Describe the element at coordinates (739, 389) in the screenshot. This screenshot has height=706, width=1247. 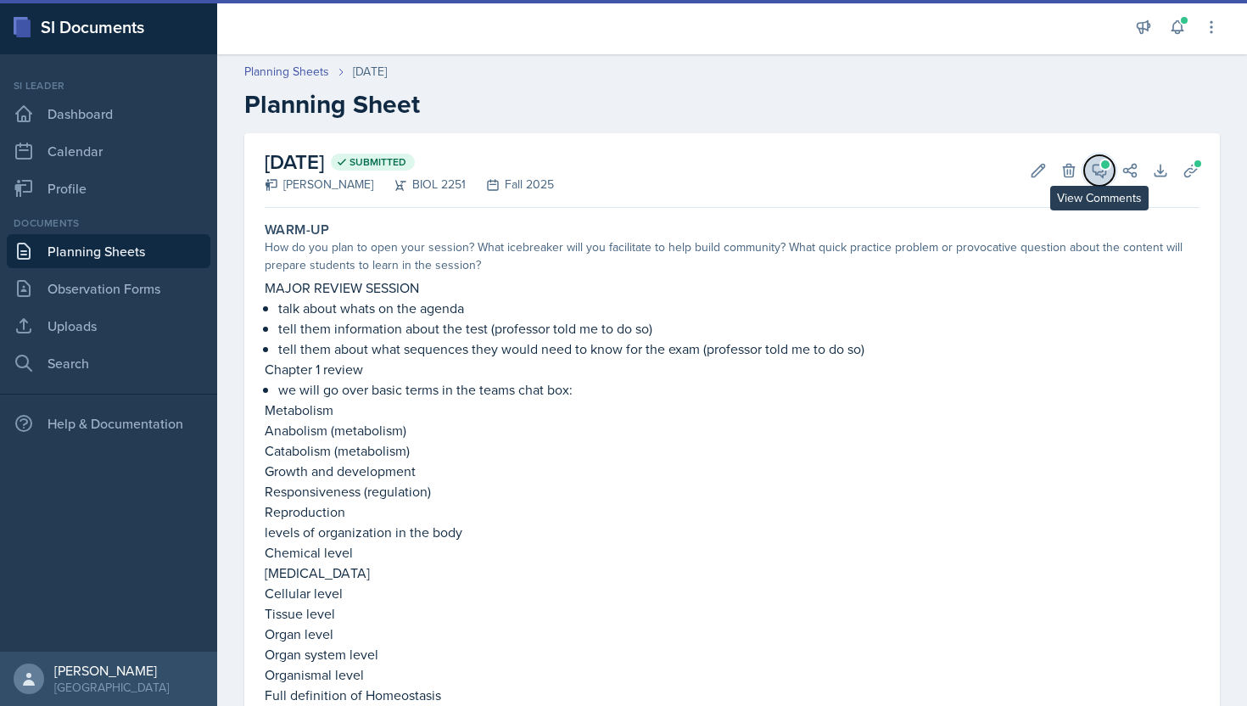
I see `p: we will go over basic terms in the teams chat box:` at that location.